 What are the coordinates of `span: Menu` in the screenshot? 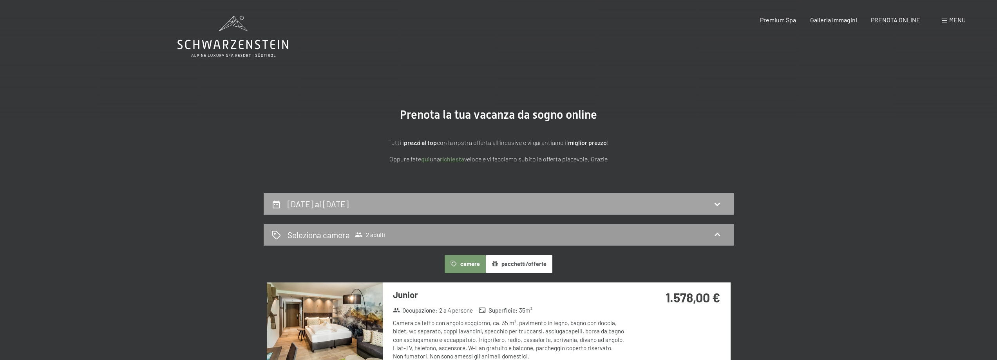 It's located at (958, 20).